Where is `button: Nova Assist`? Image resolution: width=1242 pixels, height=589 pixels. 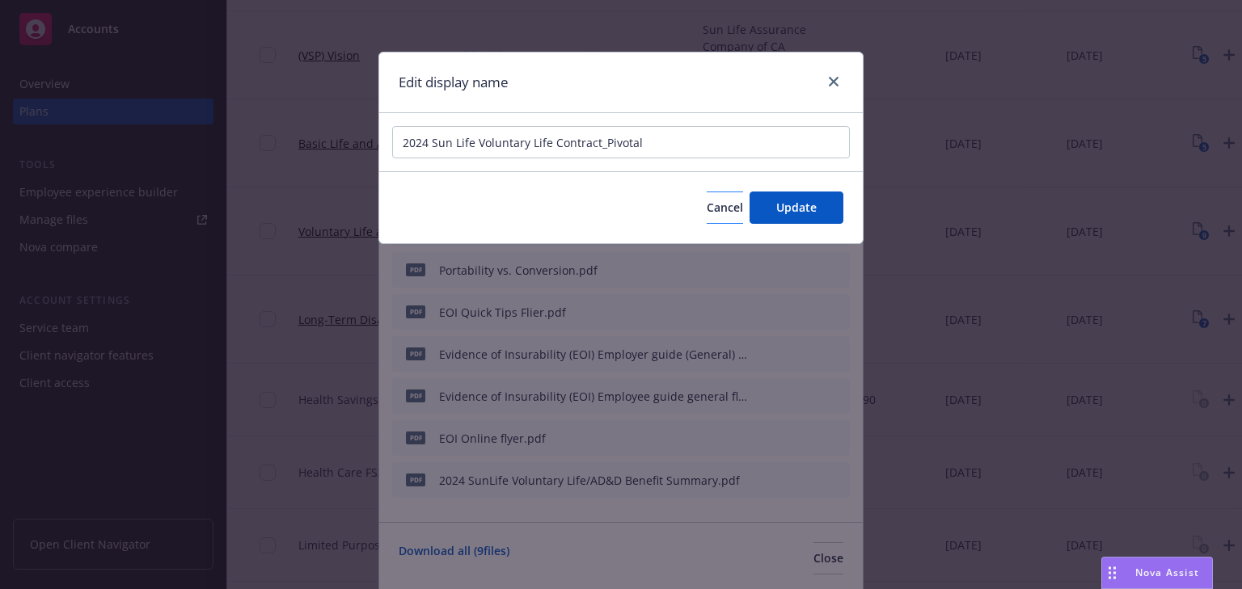
button: Nova Assist is located at coordinates (1157, 573).